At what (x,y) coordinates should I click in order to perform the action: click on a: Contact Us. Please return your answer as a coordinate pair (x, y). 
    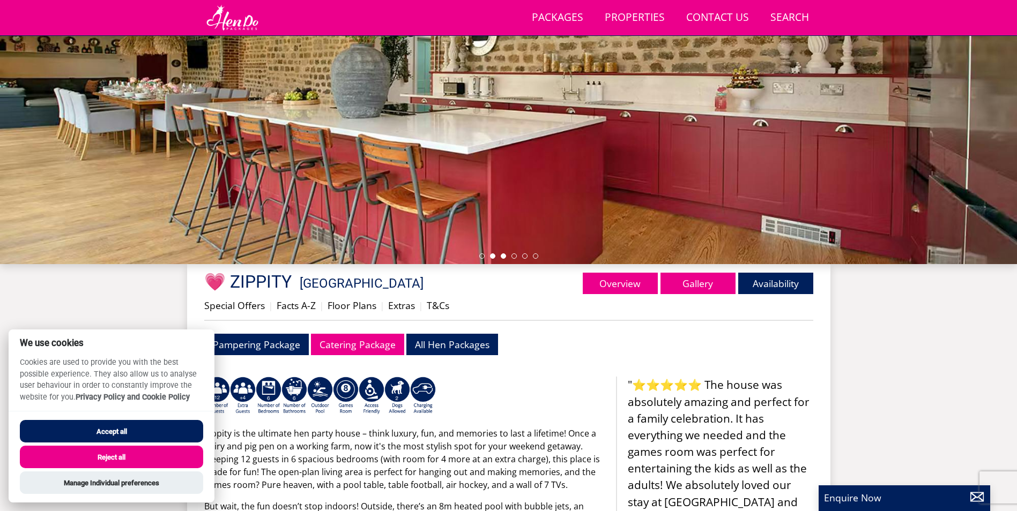
    Looking at the image, I should click on (717, 18).